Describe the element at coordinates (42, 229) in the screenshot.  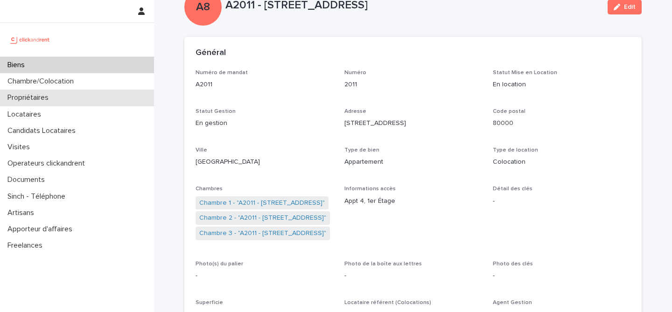
I see `p: Apporteur d'affaires` at that location.